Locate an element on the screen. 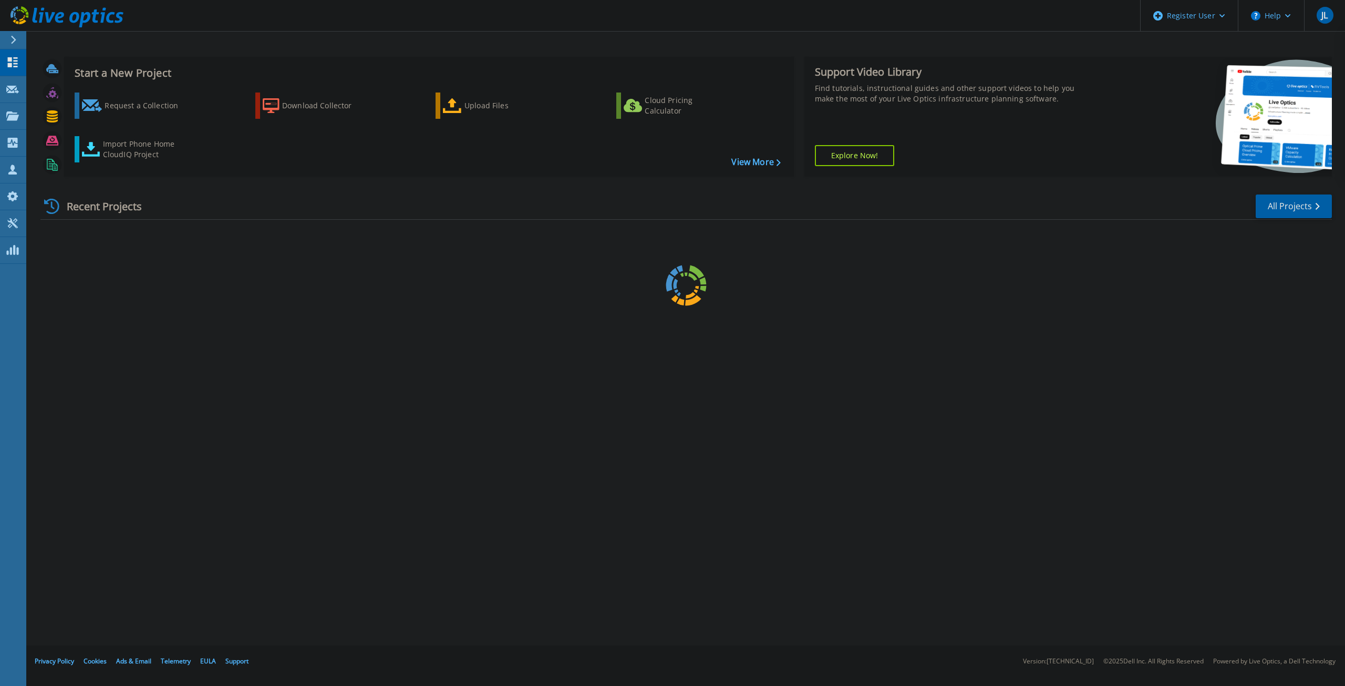 This screenshot has height=686, width=1345. a: Request a Collection is located at coordinates (133, 106).